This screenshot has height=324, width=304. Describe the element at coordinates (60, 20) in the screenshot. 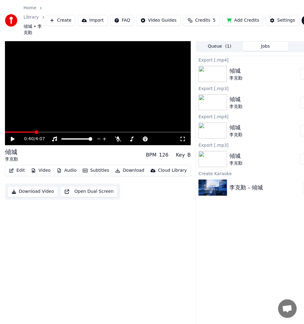

I see `button: Create` at that location.